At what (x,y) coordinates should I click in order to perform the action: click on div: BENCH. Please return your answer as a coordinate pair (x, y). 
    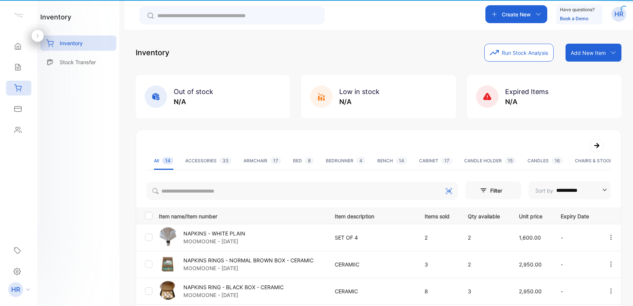
    Looking at the image, I should click on (392, 161).